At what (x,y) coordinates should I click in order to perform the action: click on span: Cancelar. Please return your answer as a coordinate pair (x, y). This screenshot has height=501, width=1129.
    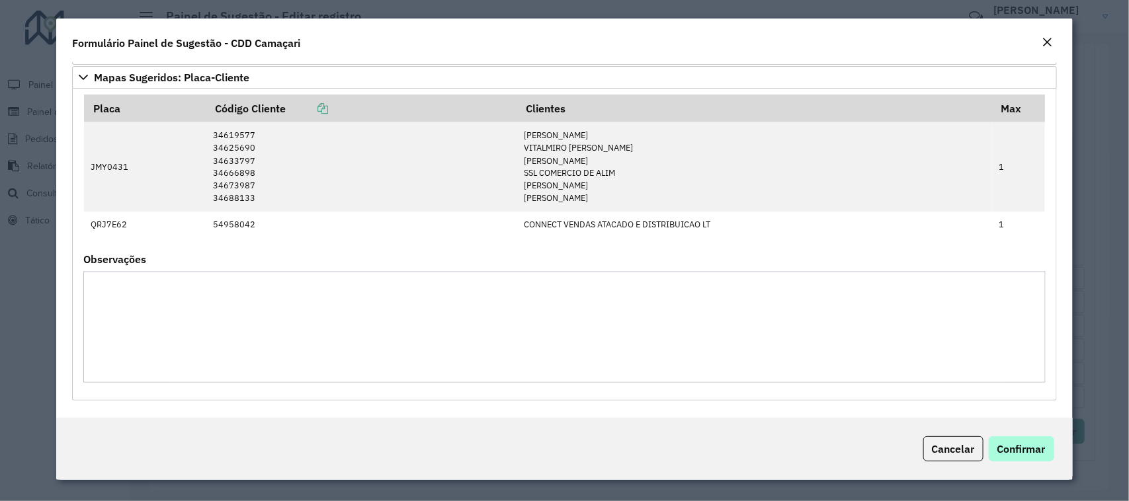
    Looking at the image, I should click on (953, 449).